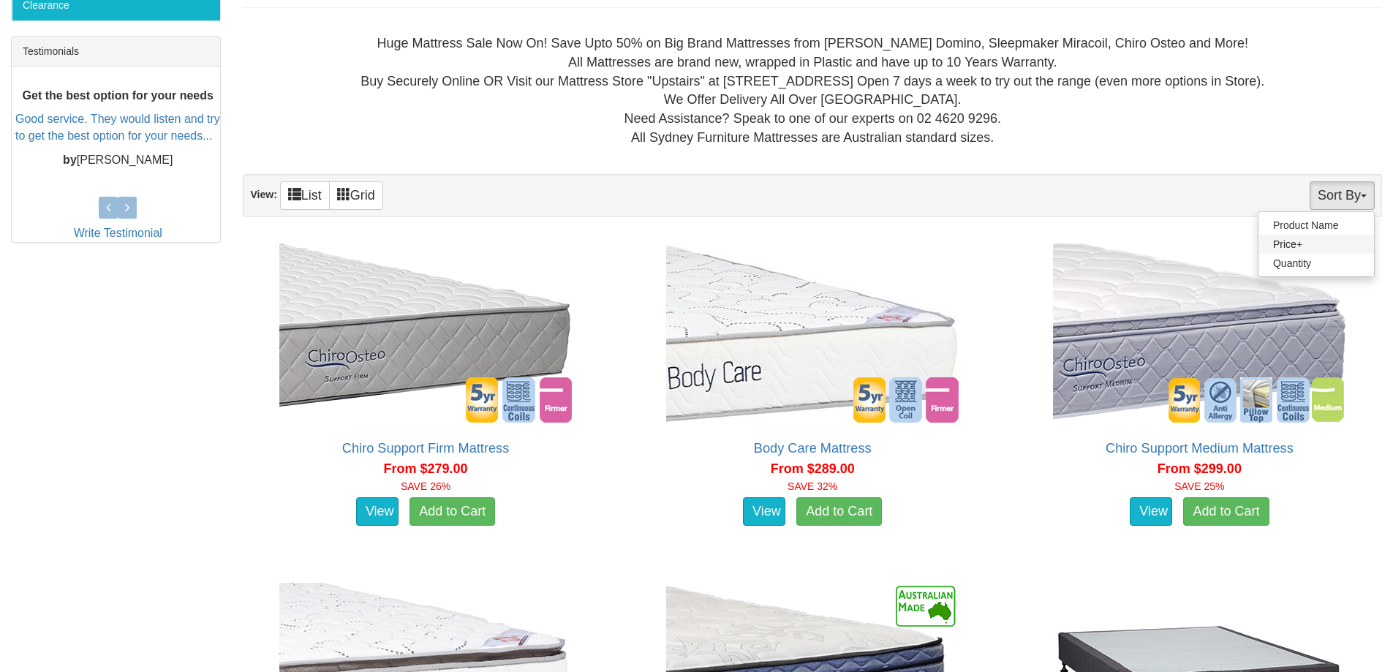  What do you see at coordinates (812, 448) in the screenshot?
I see `a: Body Care Mattress` at bounding box center [812, 448].